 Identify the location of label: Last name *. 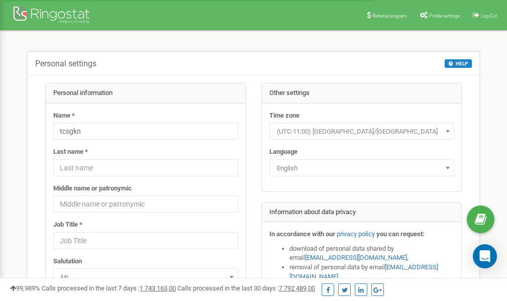
(70, 152).